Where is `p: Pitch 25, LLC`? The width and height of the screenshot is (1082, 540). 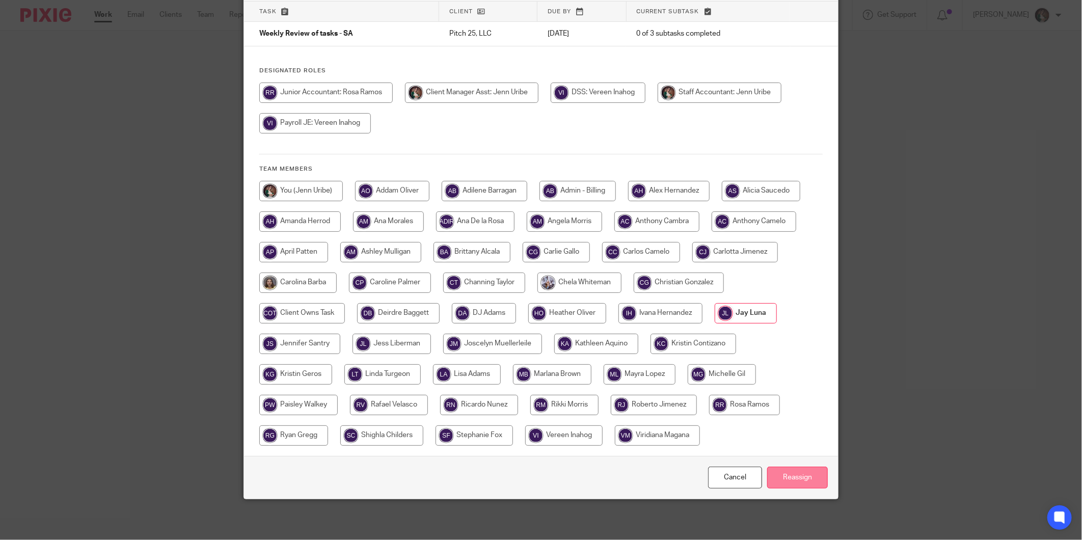 p: Pitch 25, LLC is located at coordinates (488, 34).